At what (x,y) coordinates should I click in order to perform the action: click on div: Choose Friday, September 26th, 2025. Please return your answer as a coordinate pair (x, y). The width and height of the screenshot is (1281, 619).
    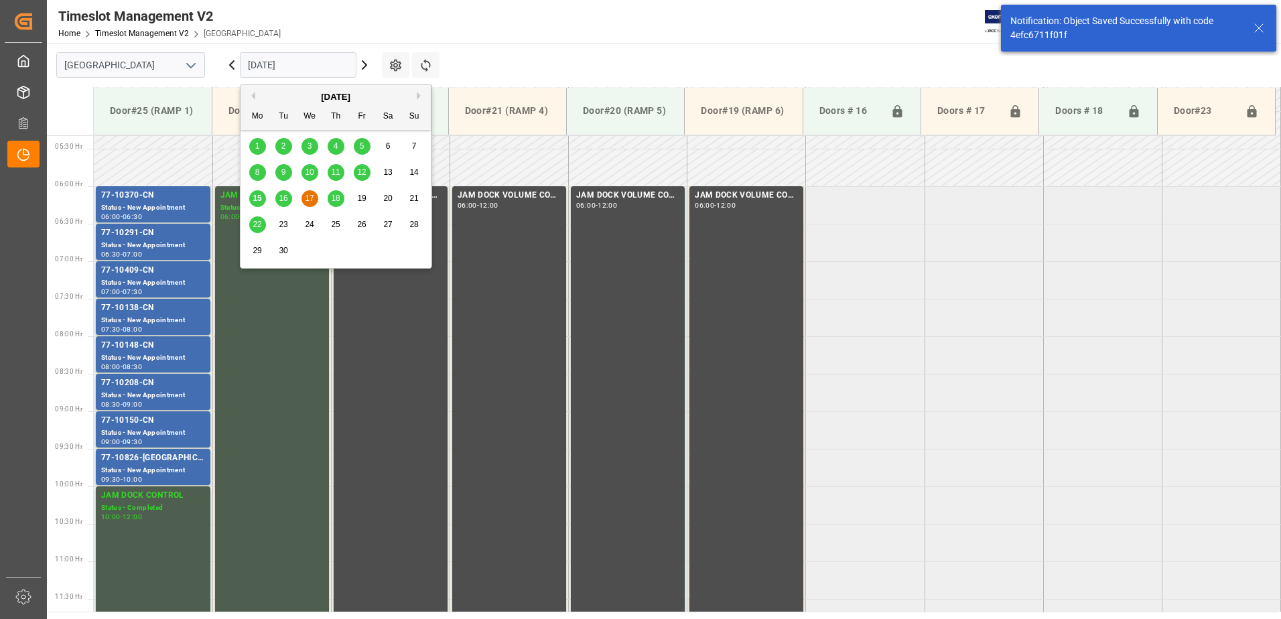
    Looking at the image, I should click on (362, 224).